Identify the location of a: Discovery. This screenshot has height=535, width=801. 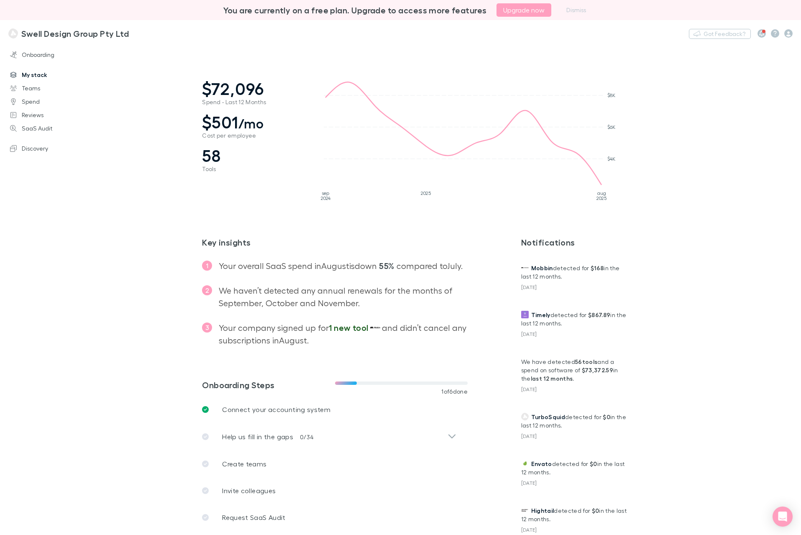
(57, 148).